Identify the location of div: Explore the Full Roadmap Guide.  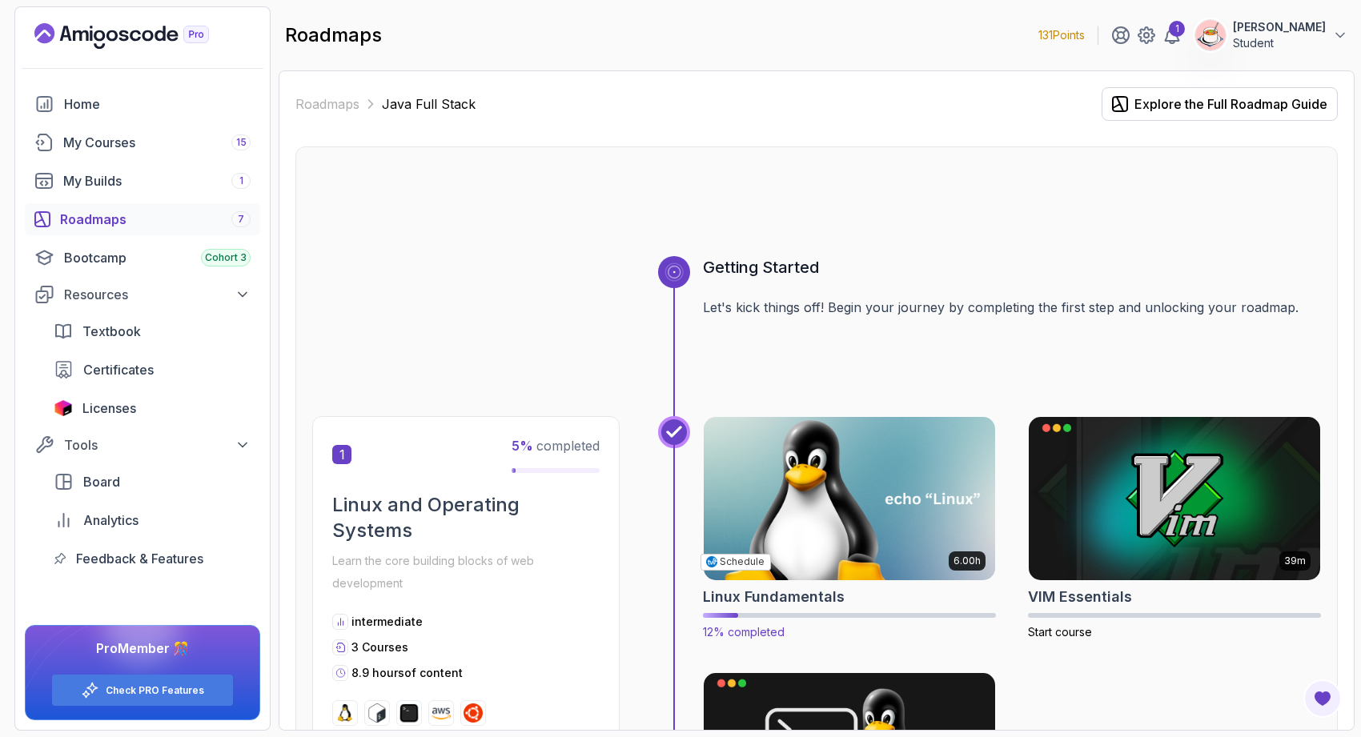
(1230, 104).